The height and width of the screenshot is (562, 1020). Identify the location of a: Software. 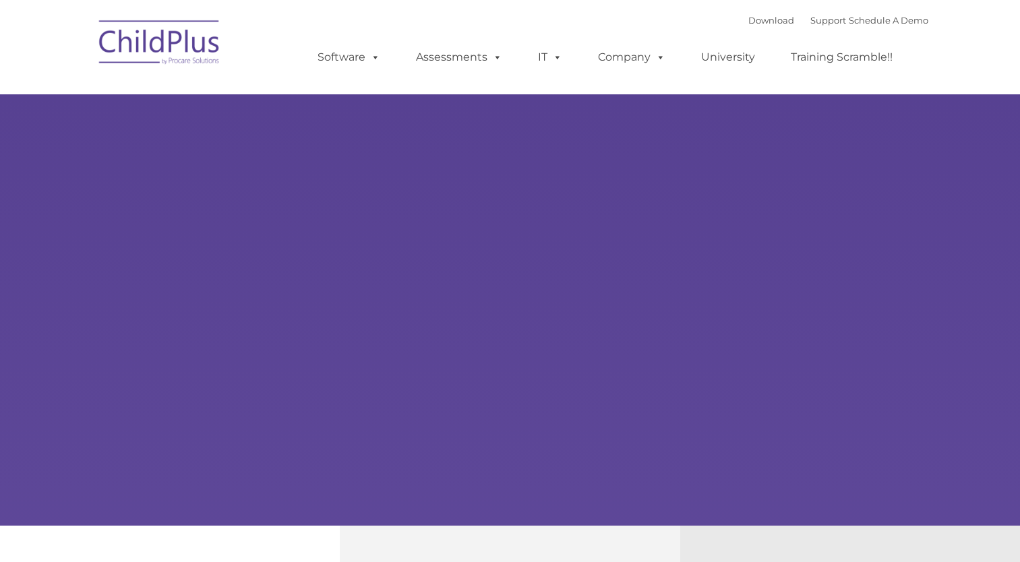
(349, 57).